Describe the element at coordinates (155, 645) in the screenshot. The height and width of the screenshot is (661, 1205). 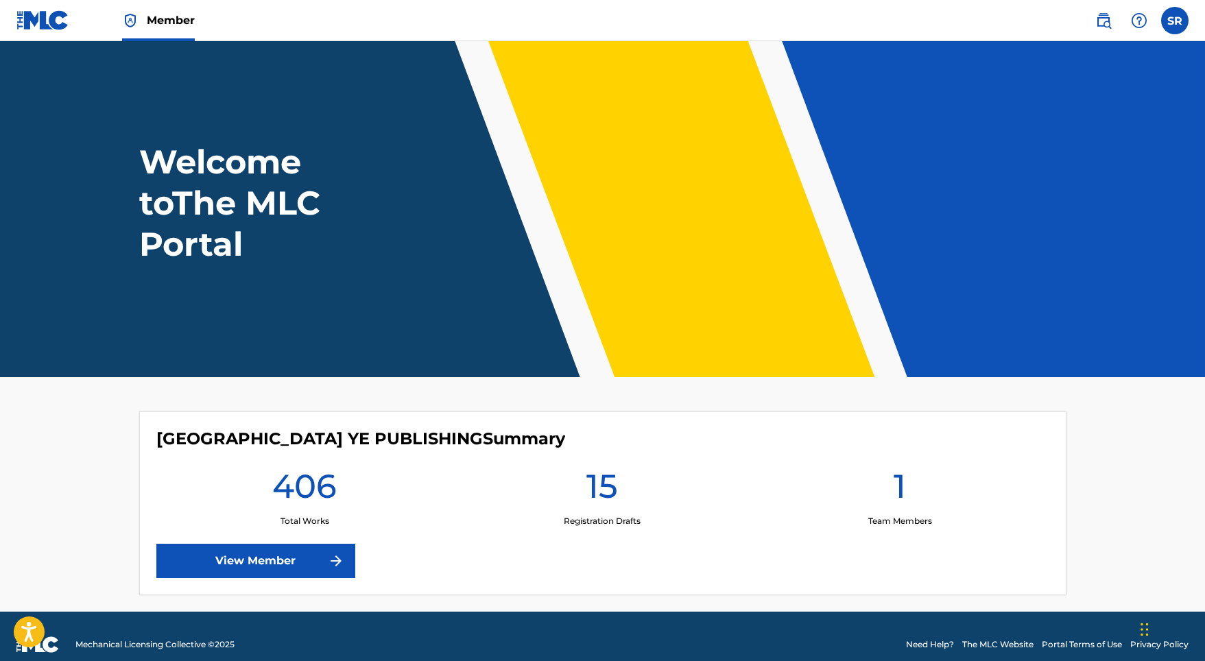
I see `span: Mechanical Licensing Collective © 2025` at that location.